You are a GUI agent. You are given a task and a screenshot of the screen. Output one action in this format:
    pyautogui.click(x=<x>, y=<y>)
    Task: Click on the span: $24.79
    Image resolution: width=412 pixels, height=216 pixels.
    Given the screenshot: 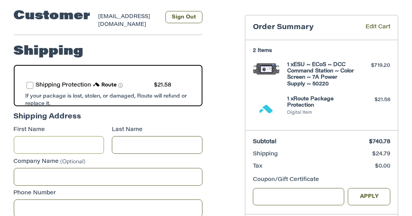 What is the action you would take?
    pyautogui.click(x=382, y=155)
    